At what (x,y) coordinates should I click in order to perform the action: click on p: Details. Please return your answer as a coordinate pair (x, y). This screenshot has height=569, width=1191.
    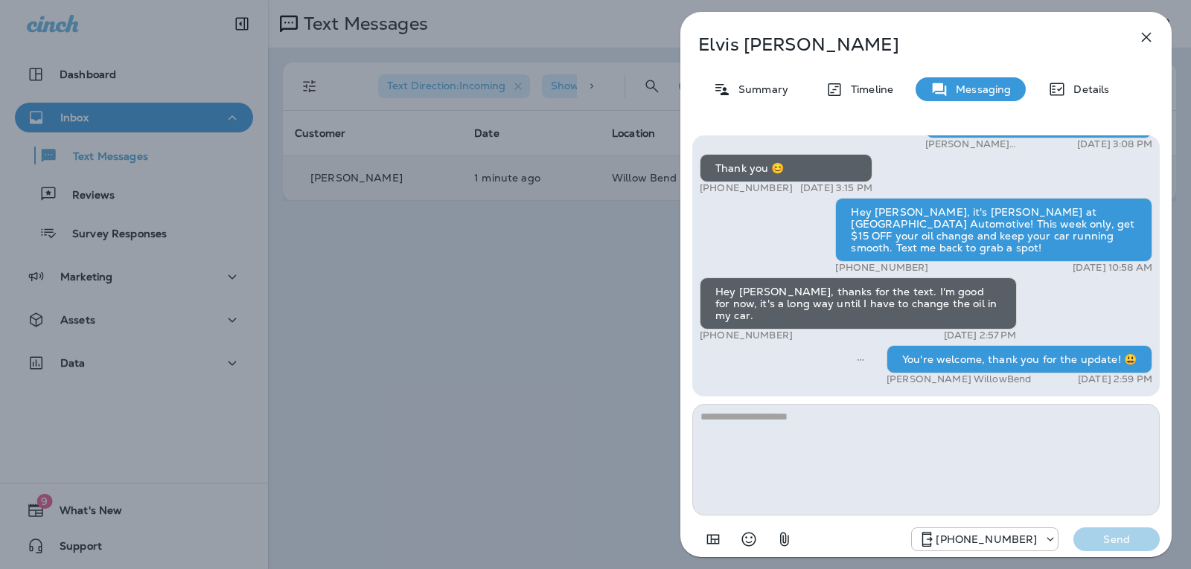
    Looking at the image, I should click on (1087, 89).